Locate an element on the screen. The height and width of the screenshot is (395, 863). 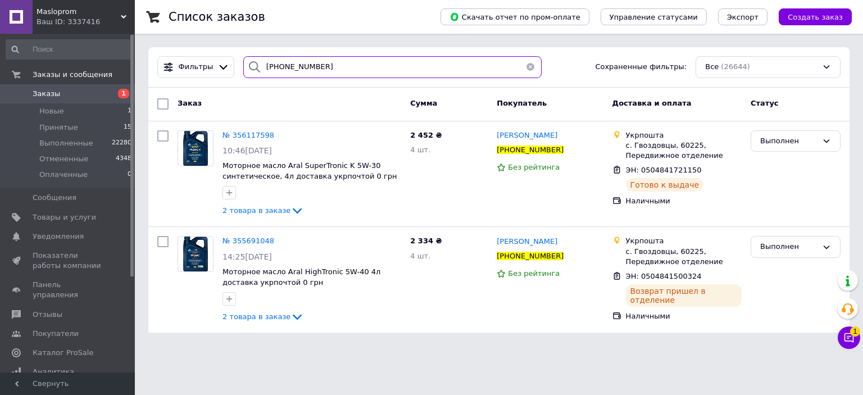
h1: Список заказов is located at coordinates (217, 17).